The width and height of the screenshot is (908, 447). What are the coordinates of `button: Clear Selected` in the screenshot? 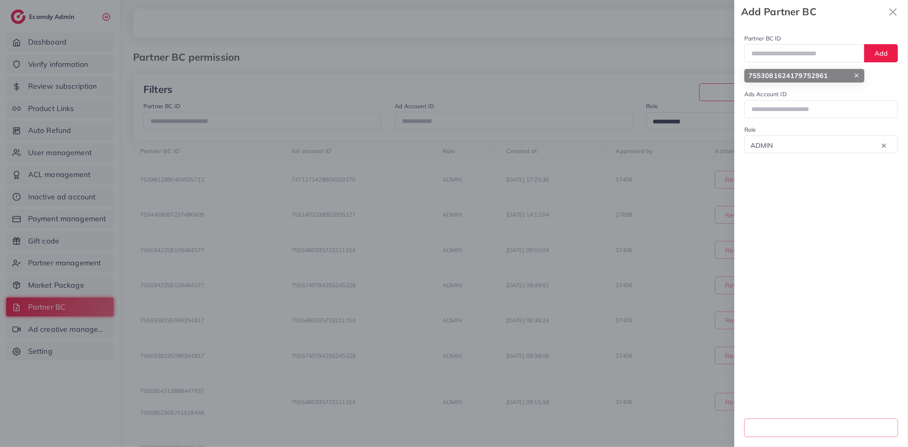 It's located at (884, 145).